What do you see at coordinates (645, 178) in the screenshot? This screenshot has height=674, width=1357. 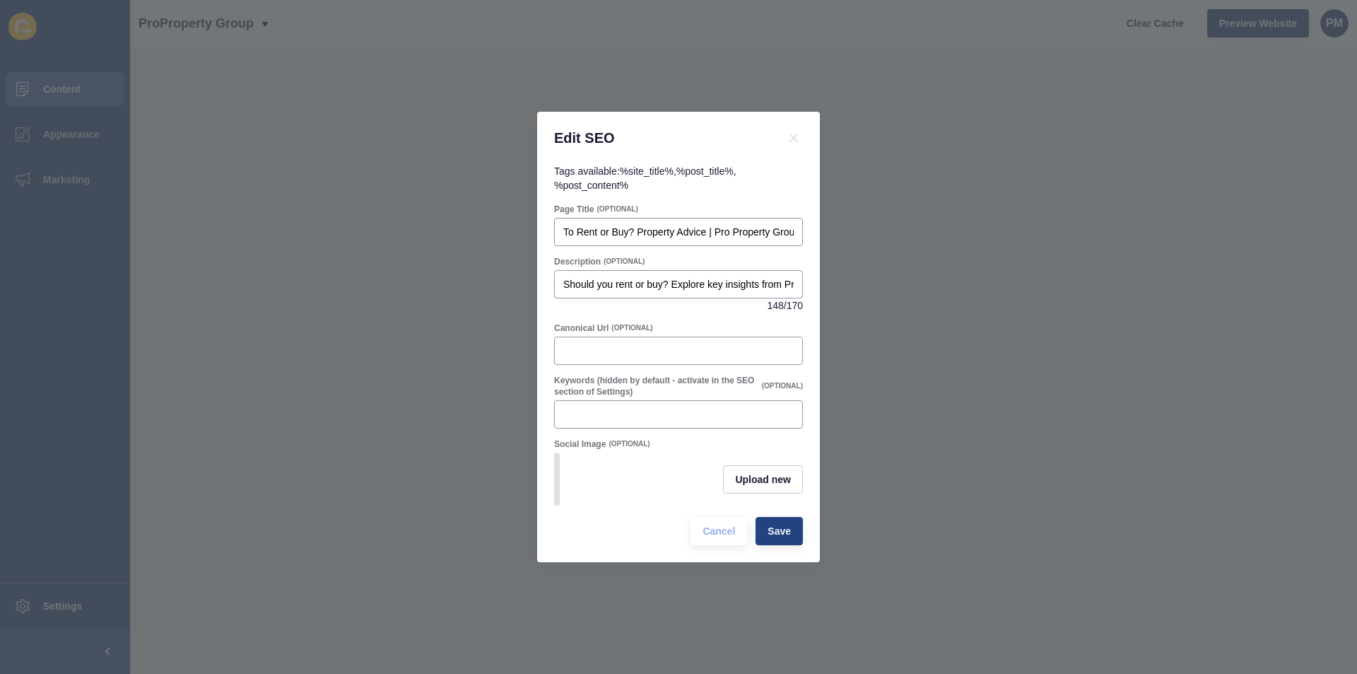 I see `span: Tags available: , ,` at bounding box center [645, 178].